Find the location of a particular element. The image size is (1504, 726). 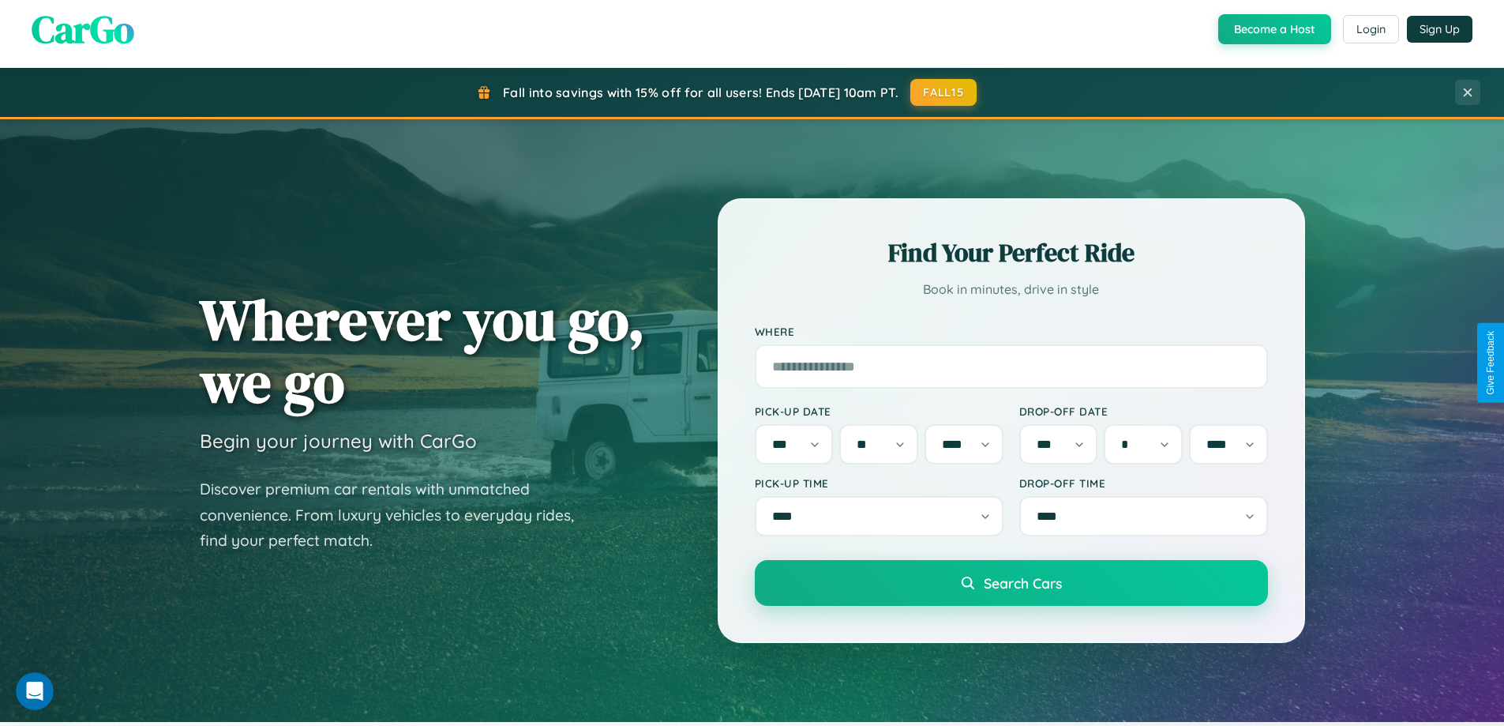

button: Search Cars is located at coordinates (1011, 583).